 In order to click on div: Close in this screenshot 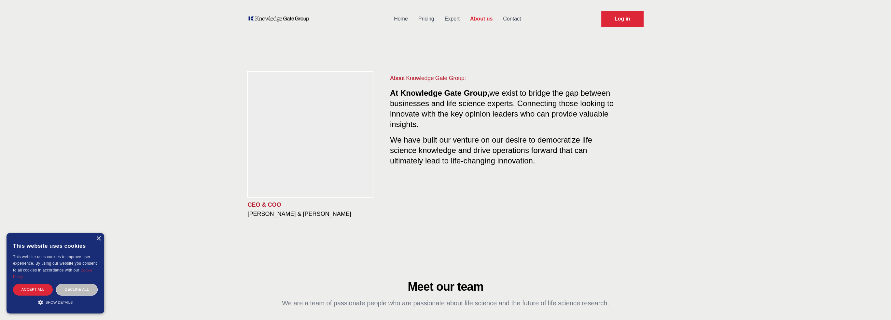, I will do `click(98, 239)`.